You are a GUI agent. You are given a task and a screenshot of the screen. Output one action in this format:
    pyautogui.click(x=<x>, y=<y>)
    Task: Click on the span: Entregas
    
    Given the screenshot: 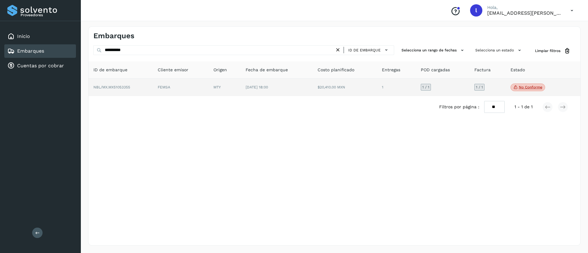 What is the action you would take?
    pyautogui.click(x=391, y=70)
    